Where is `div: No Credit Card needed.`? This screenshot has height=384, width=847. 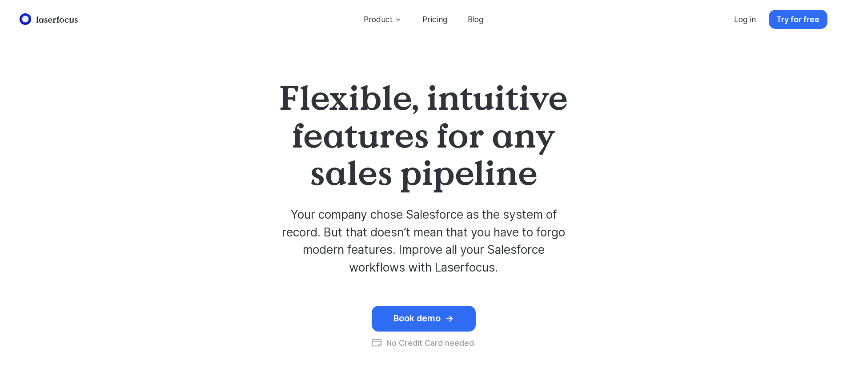 div: No Credit Card needed. is located at coordinates (424, 339).